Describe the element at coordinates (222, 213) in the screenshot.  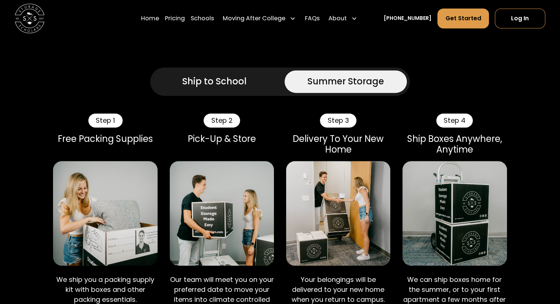
I see `img: Storage Scholars pick up.` at that location.